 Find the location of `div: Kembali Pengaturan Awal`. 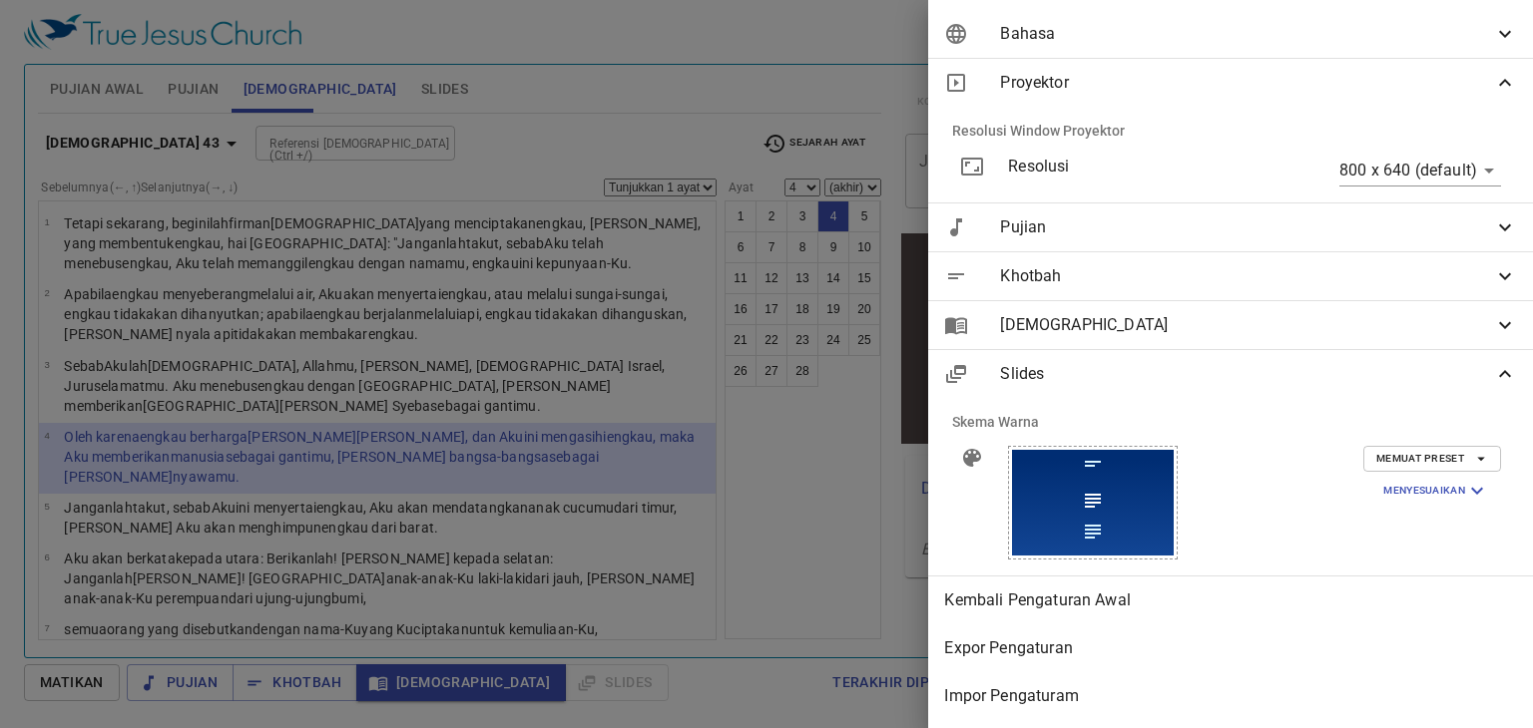

div: Kembali Pengaturan Awal is located at coordinates (1230, 601).